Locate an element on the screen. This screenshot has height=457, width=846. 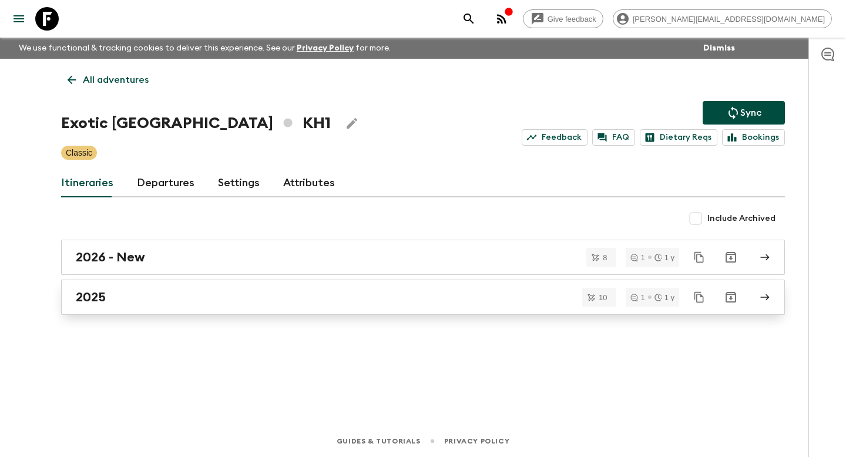
span: 10 is located at coordinates (603, 297).